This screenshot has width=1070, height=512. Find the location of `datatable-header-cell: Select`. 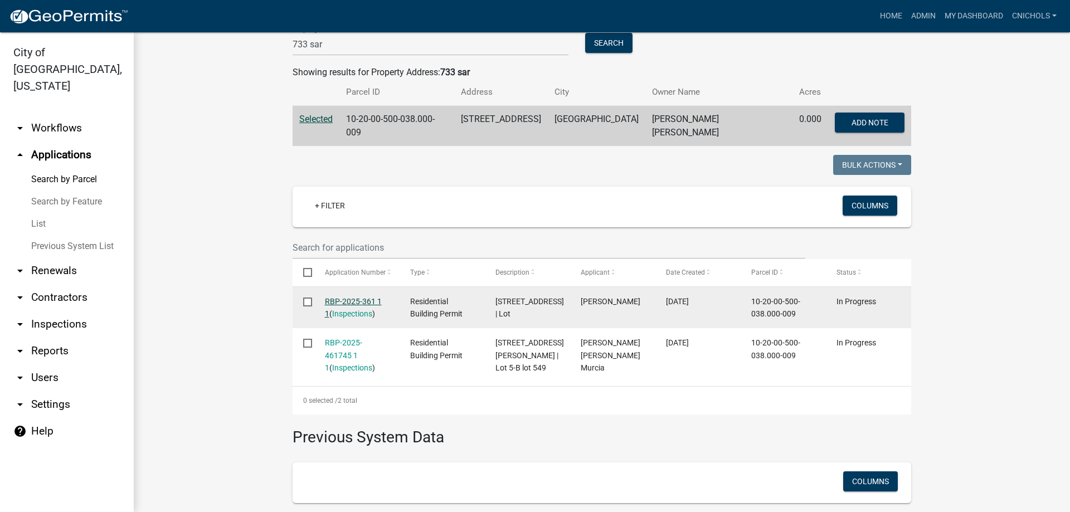

datatable-header-cell: Select is located at coordinates (303, 272).